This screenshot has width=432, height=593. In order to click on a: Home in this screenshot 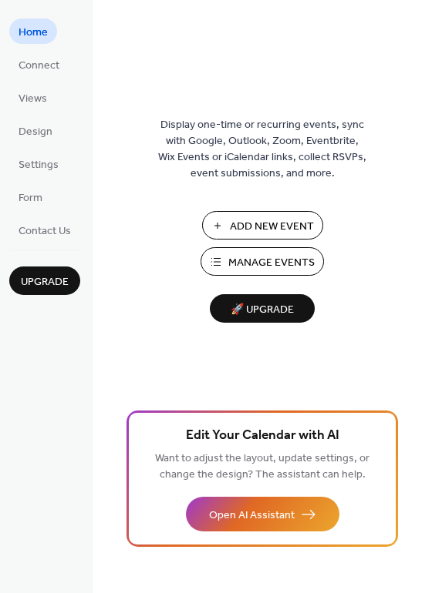, I will do `click(33, 31)`.